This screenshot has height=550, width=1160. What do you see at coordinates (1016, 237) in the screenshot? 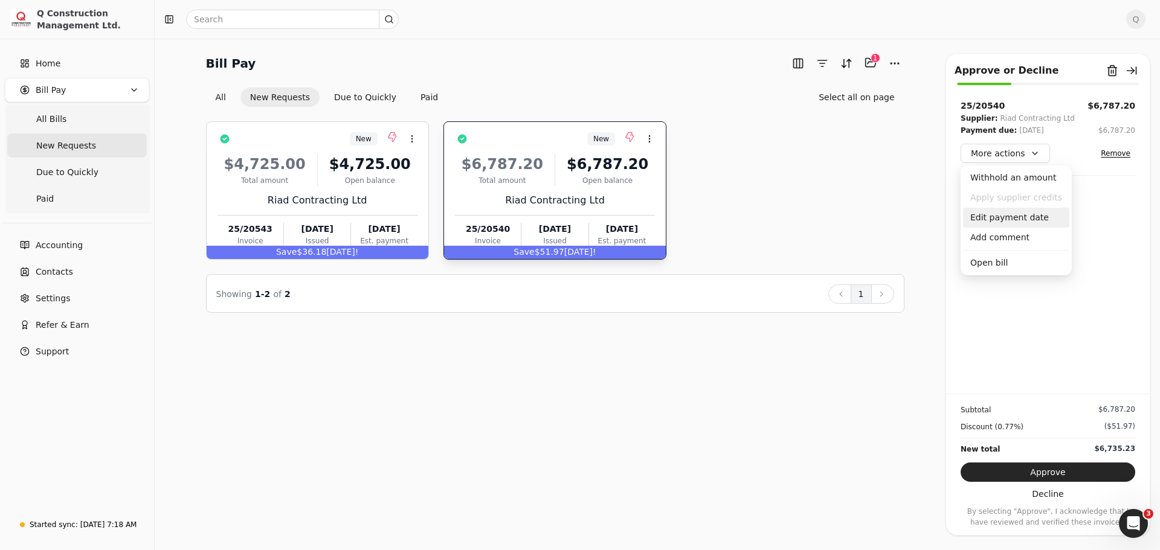
I see `div: Add comment` at bounding box center [1016, 237].